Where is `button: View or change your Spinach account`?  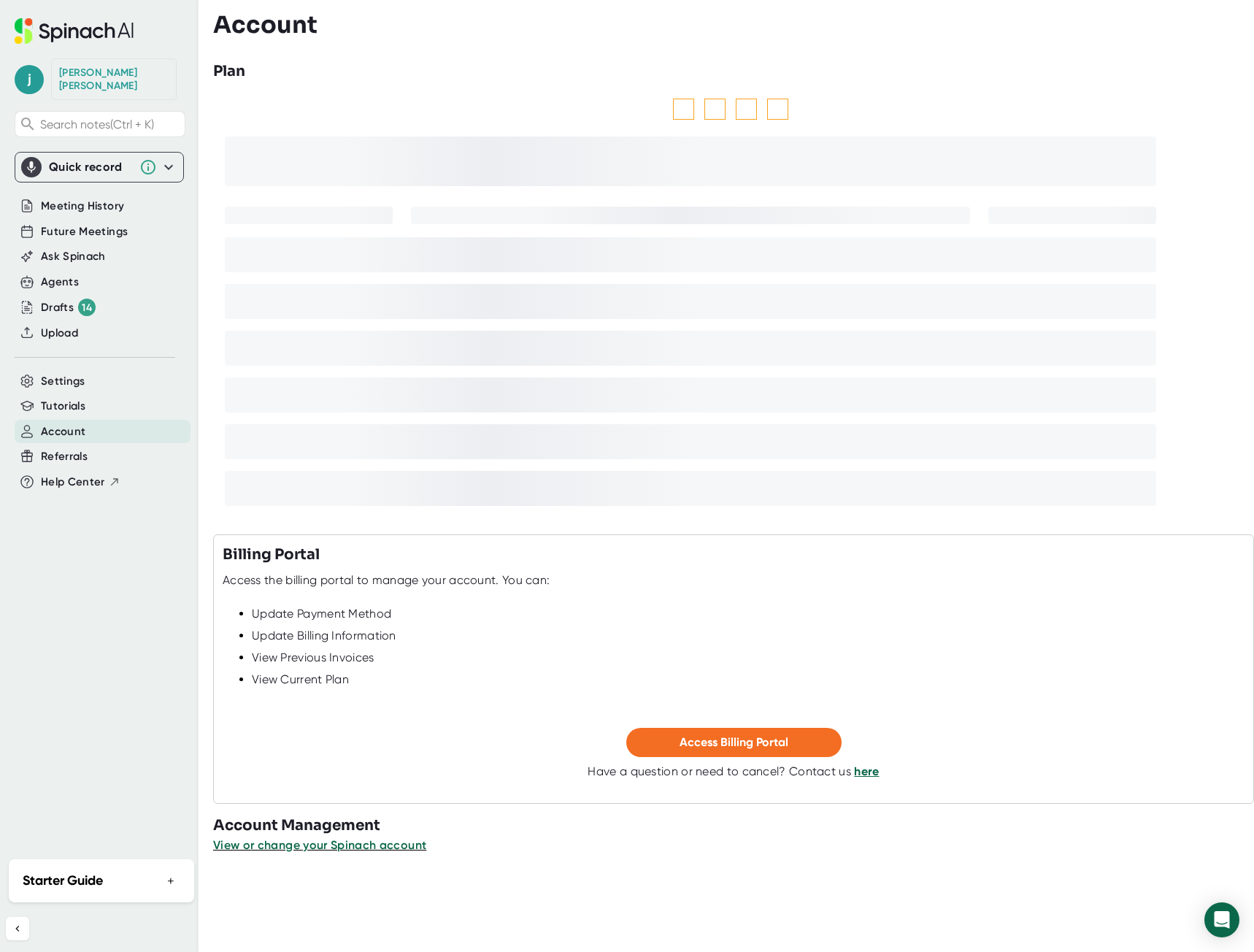 button: View or change your Spinach account is located at coordinates (319, 846).